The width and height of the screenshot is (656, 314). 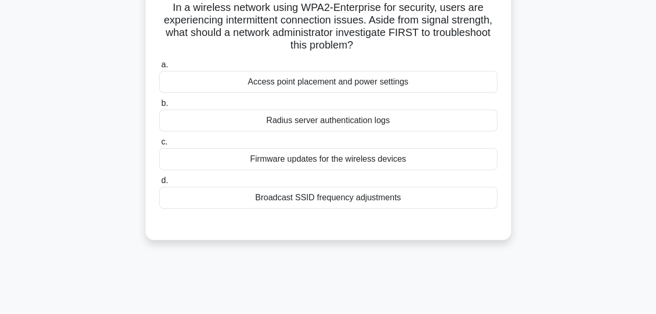 What do you see at coordinates (164, 141) in the screenshot?
I see `span: c.` at bounding box center [164, 141].